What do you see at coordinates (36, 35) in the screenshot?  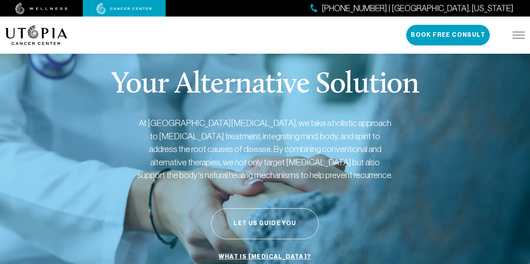 I see `img: logo` at bounding box center [36, 35].